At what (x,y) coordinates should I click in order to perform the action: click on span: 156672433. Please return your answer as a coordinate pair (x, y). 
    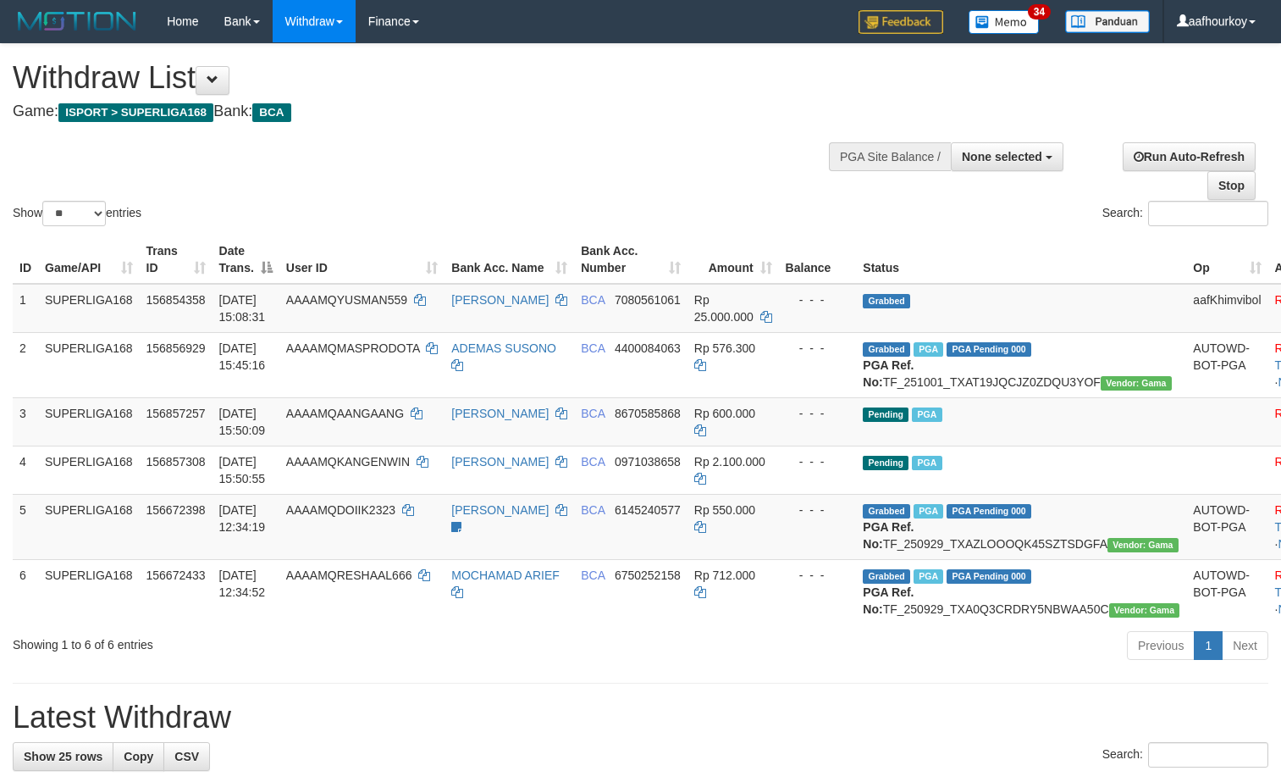
    Looking at the image, I should click on (176, 575).